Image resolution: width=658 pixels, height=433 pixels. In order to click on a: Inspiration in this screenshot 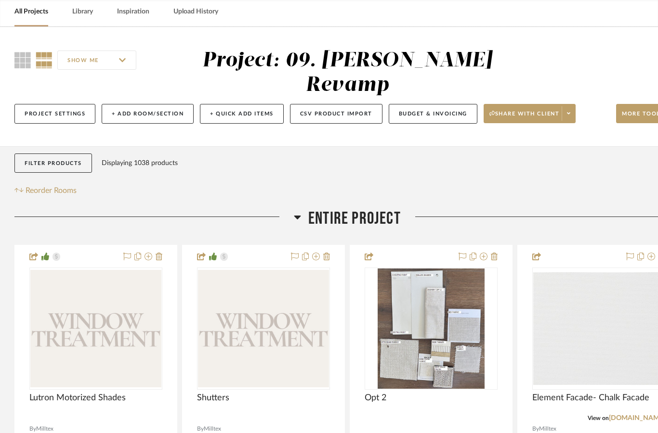, I will do `click(133, 12)`.